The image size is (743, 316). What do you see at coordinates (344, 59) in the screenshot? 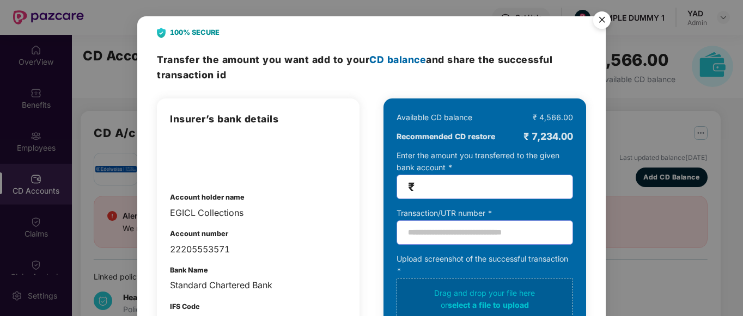
I see `span: you want add to your` at bounding box center [344, 59].